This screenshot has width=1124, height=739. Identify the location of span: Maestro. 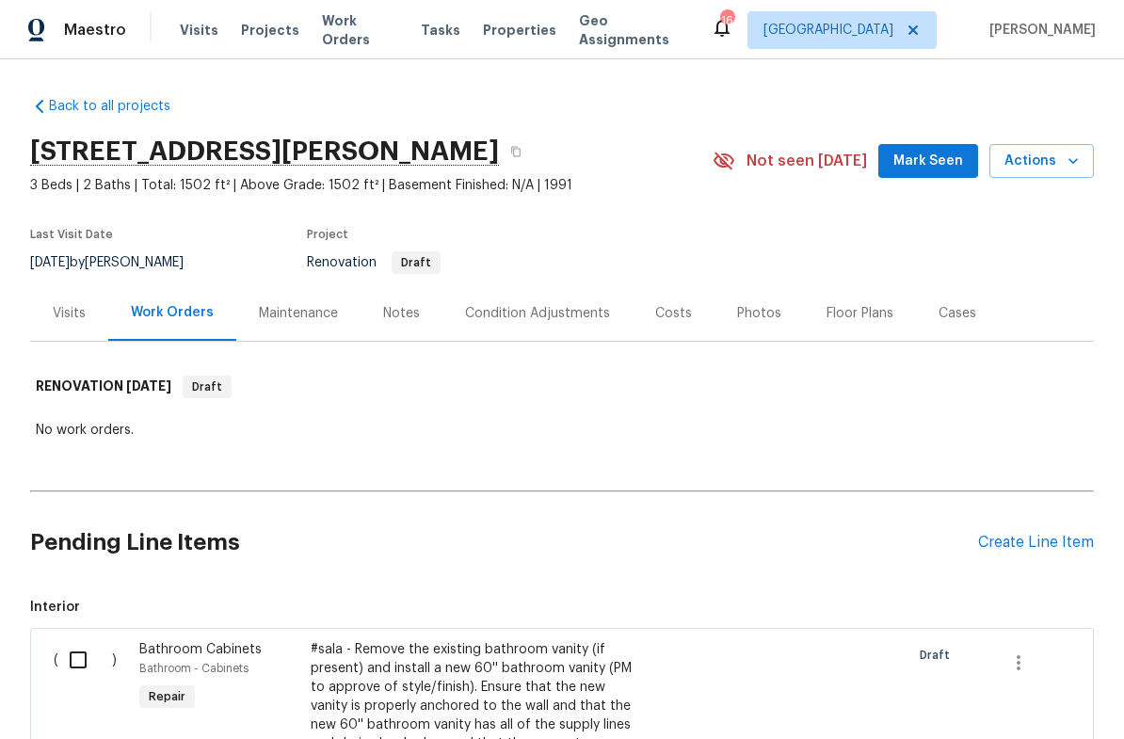
(95, 30).